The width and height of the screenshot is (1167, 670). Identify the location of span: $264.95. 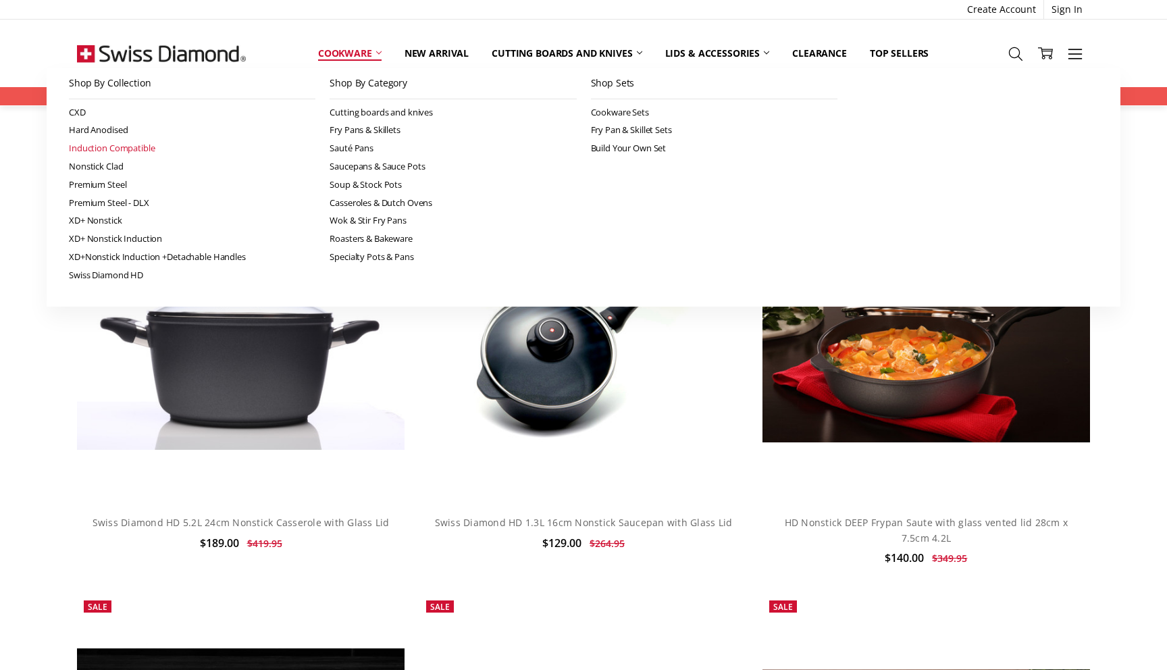
(607, 543).